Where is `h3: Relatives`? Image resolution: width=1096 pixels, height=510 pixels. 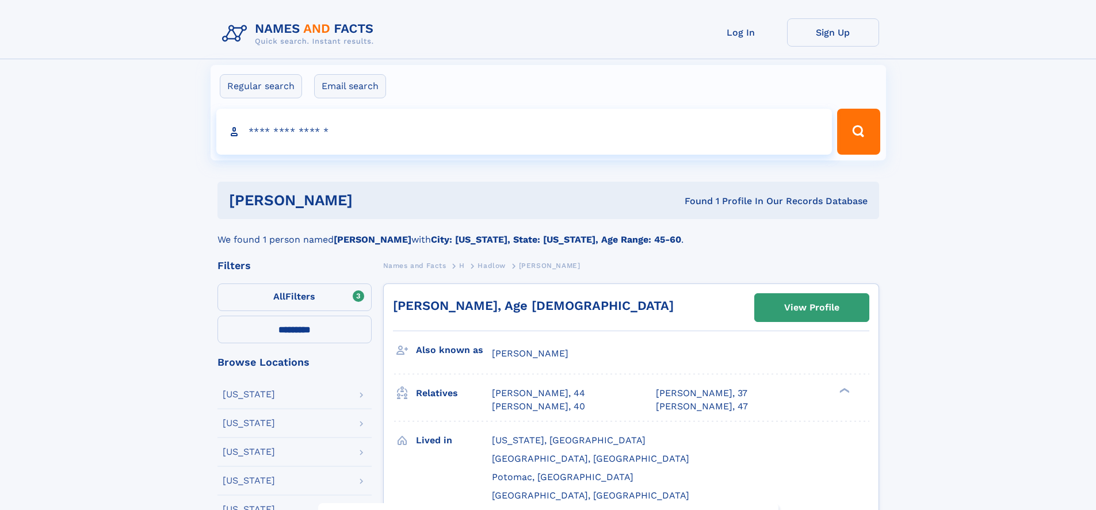
h3: Relatives is located at coordinates (454, 393).